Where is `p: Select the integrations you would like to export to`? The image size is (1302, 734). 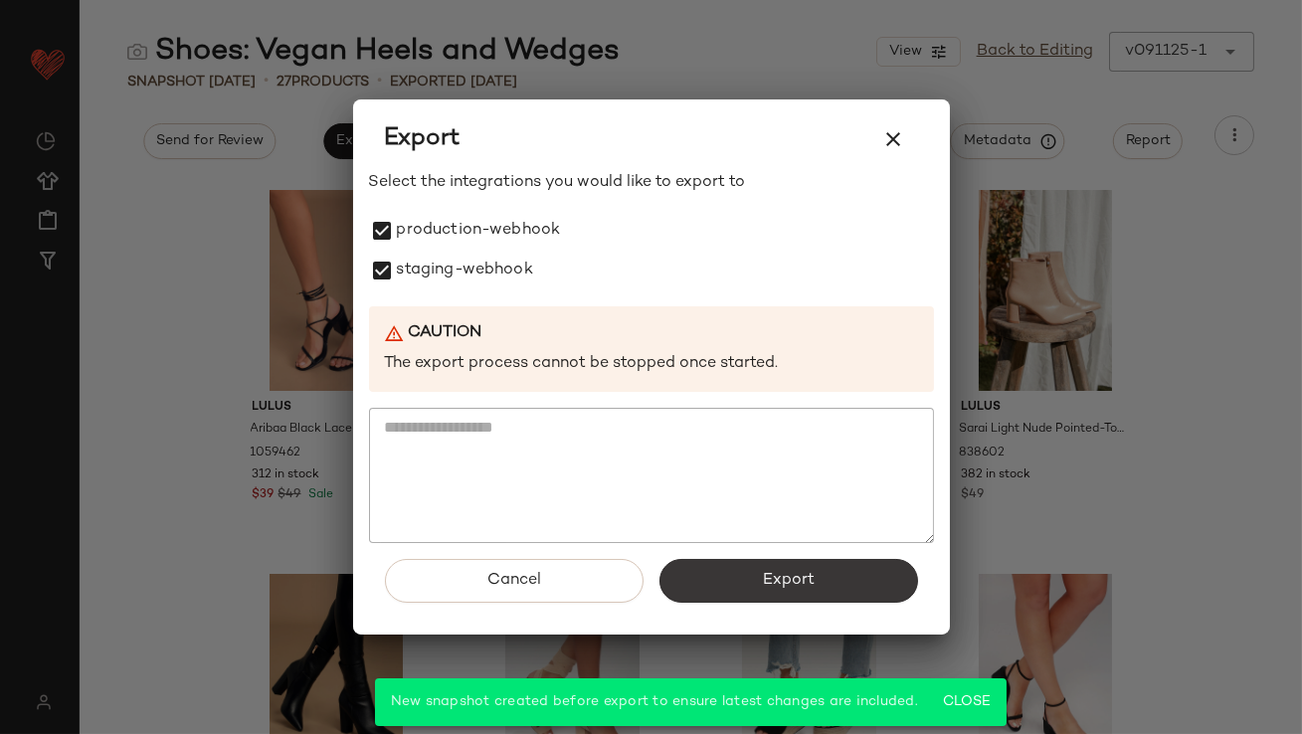 p: Select the integrations you would like to export to is located at coordinates (651, 183).